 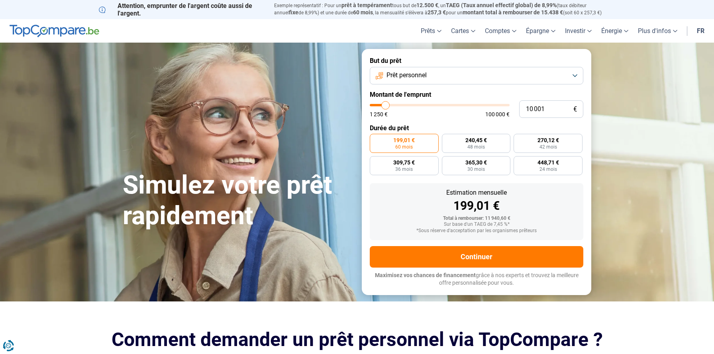 What do you see at coordinates (541, 31) in the screenshot?
I see `a: Épargne` at bounding box center [541, 31].